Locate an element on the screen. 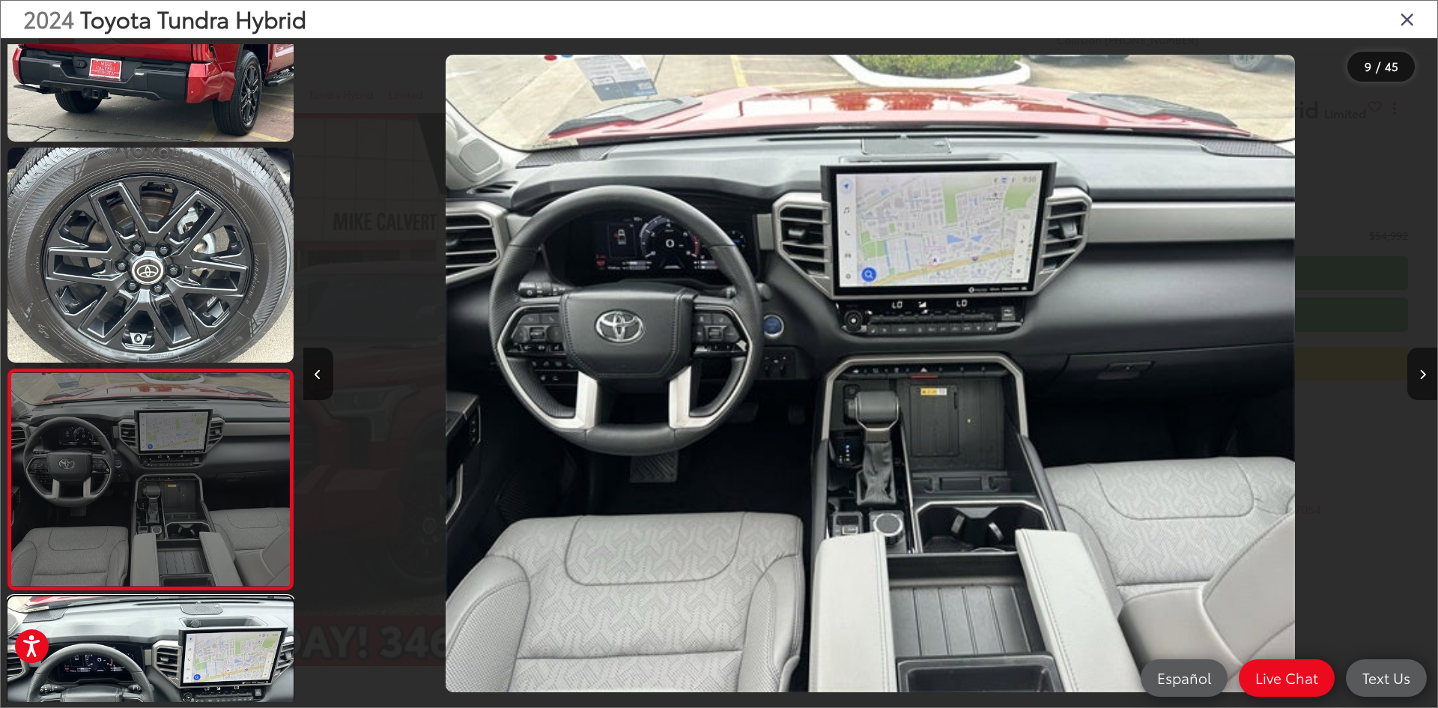 This screenshot has width=1438, height=708. span: 9 is located at coordinates (1368, 66).